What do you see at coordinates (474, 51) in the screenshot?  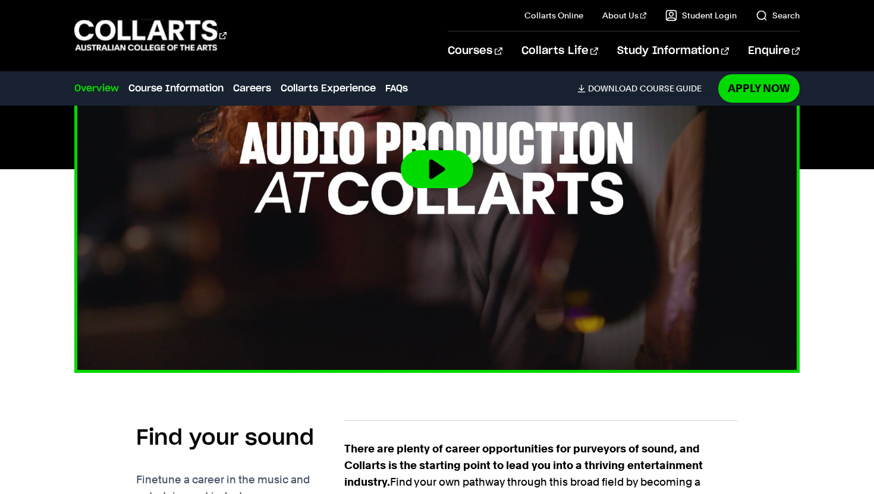 I see `a: Courses` at bounding box center [474, 51].